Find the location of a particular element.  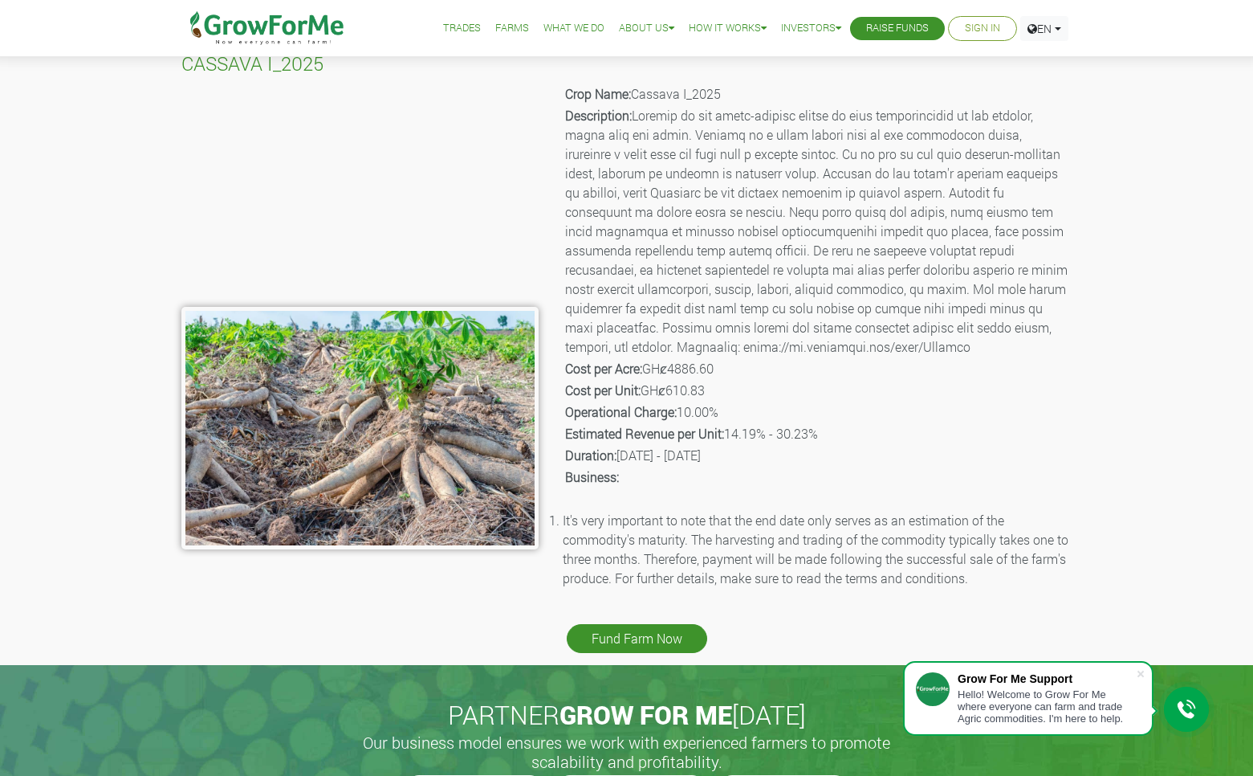

a: Investors is located at coordinates (811, 28).